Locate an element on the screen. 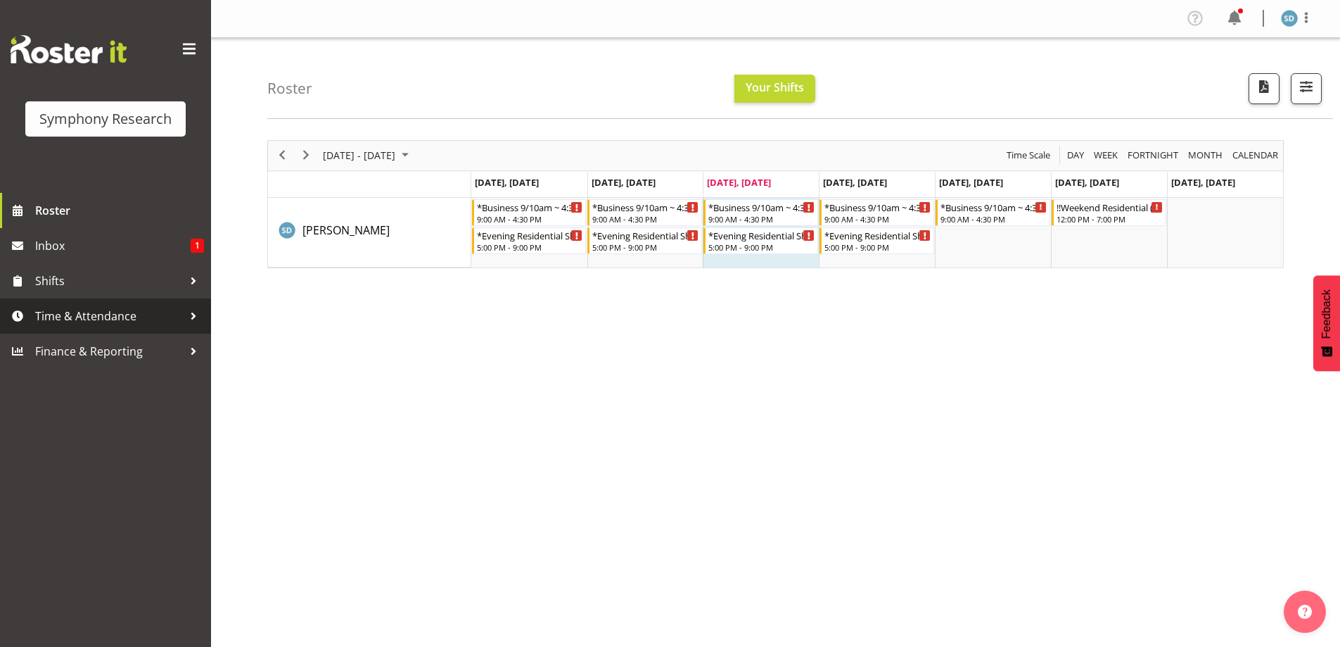 The width and height of the screenshot is (1340, 647). div: next period is located at coordinates (306, 155).